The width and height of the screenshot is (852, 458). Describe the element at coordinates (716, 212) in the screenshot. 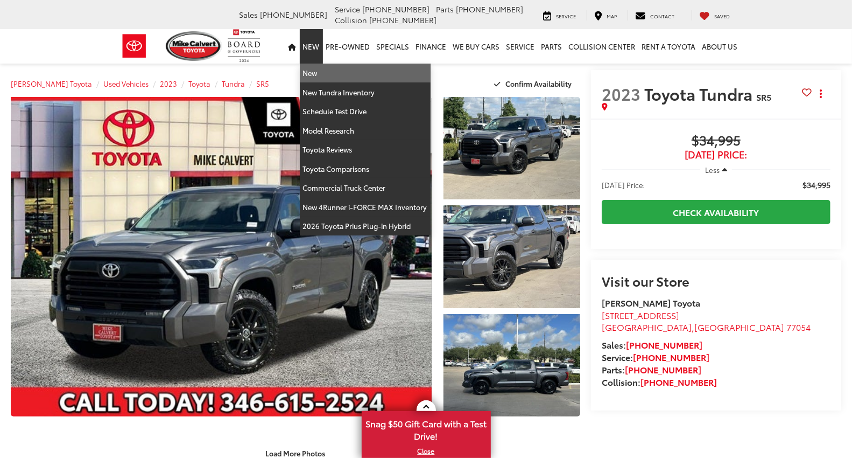

I see `a: Check Availability` at that location.